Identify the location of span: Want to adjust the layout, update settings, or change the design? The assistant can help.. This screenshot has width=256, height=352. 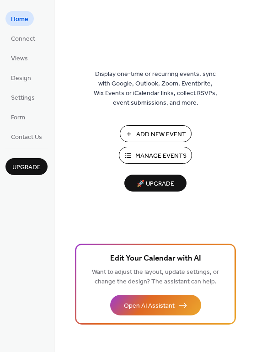
(155, 277).